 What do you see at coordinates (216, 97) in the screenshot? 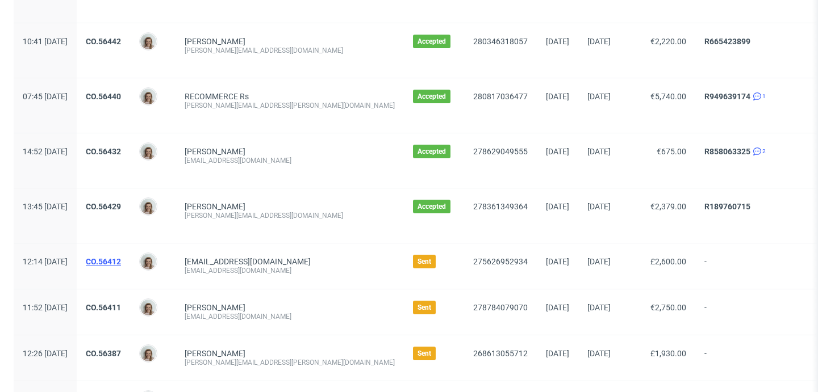
I see `a: RECOMMERCE Rs` at bounding box center [216, 97].